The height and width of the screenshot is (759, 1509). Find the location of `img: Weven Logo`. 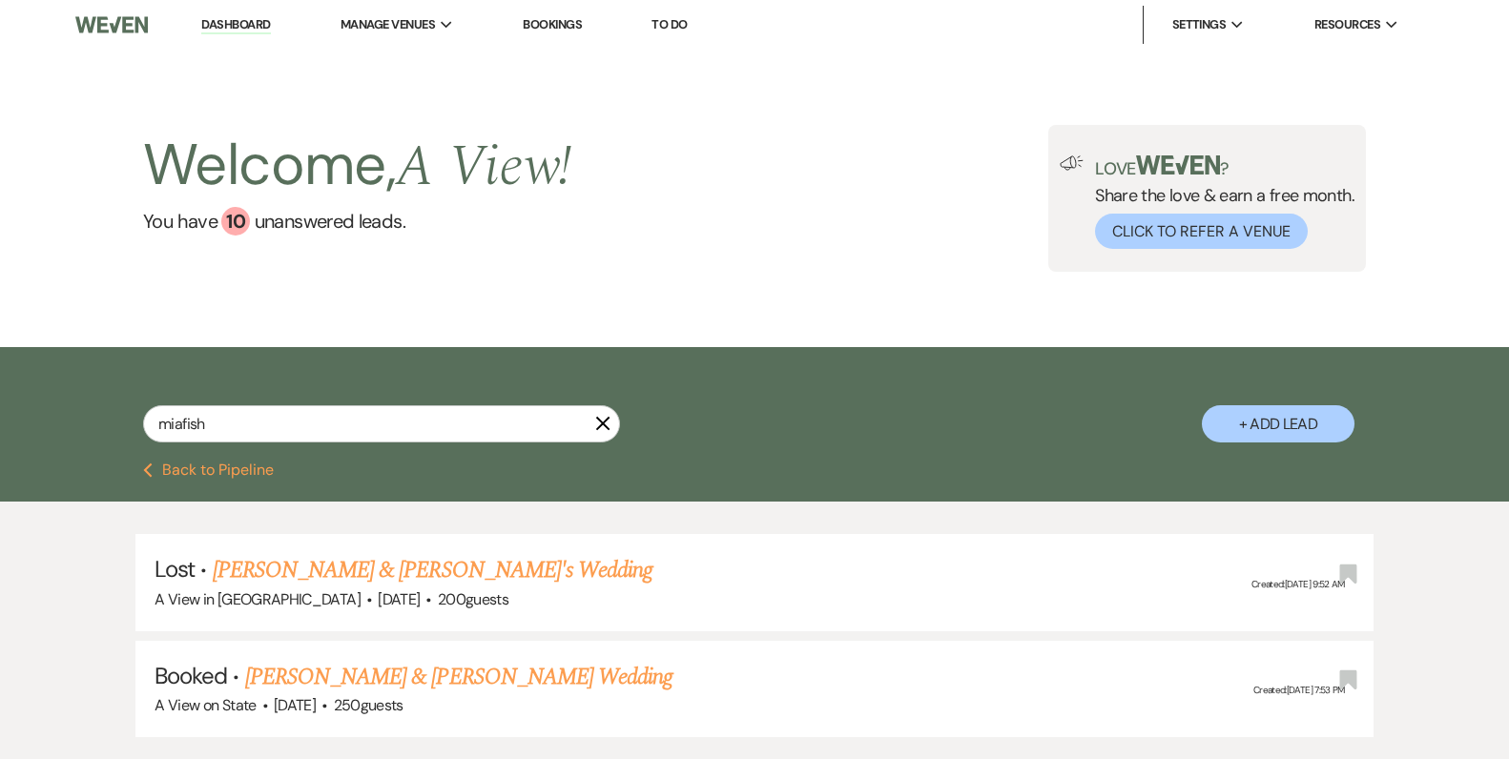

img: Weven Logo is located at coordinates (112, 25).